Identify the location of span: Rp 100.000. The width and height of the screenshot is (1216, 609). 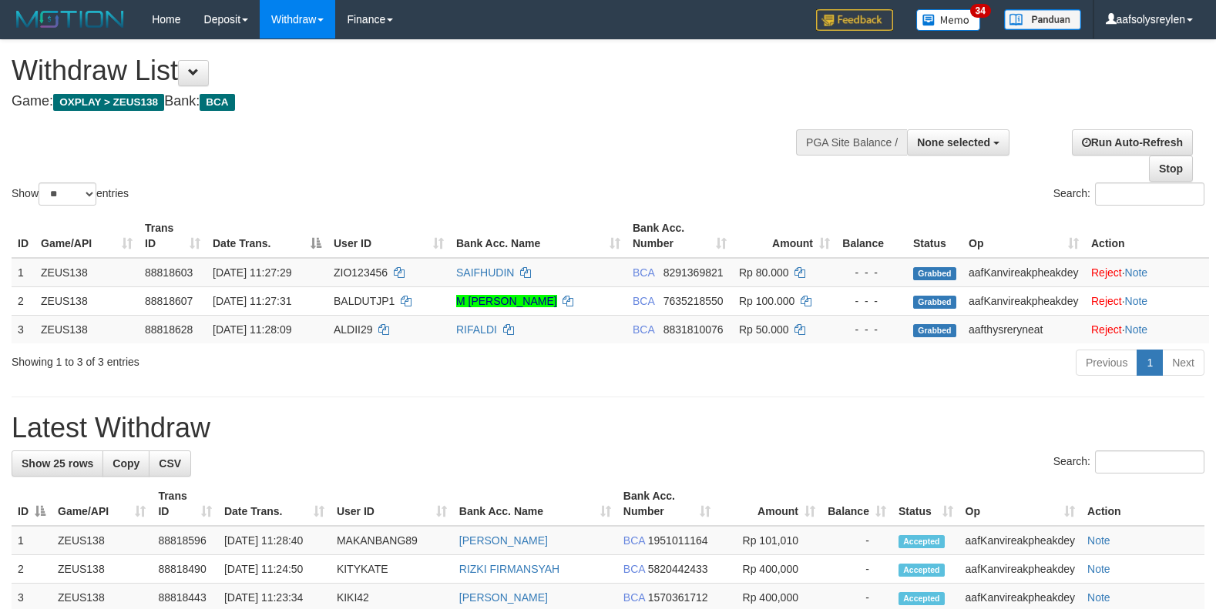
(767, 301).